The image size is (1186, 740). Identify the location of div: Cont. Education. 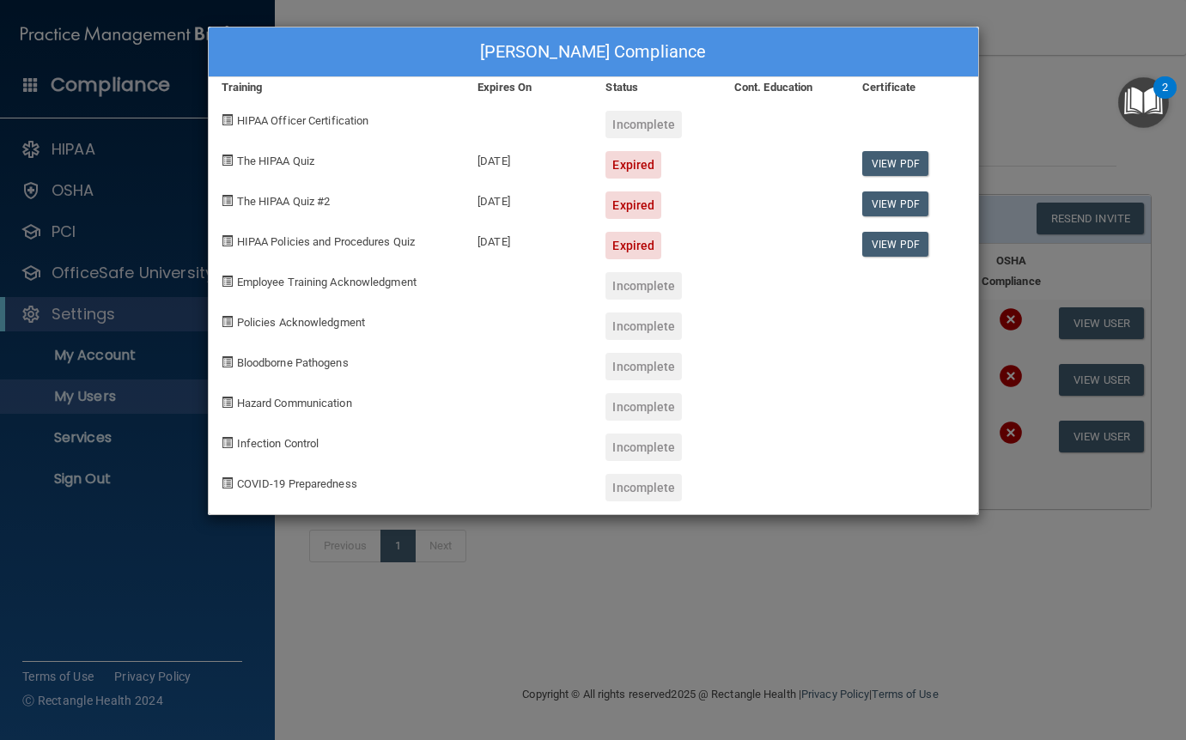
(785, 88).